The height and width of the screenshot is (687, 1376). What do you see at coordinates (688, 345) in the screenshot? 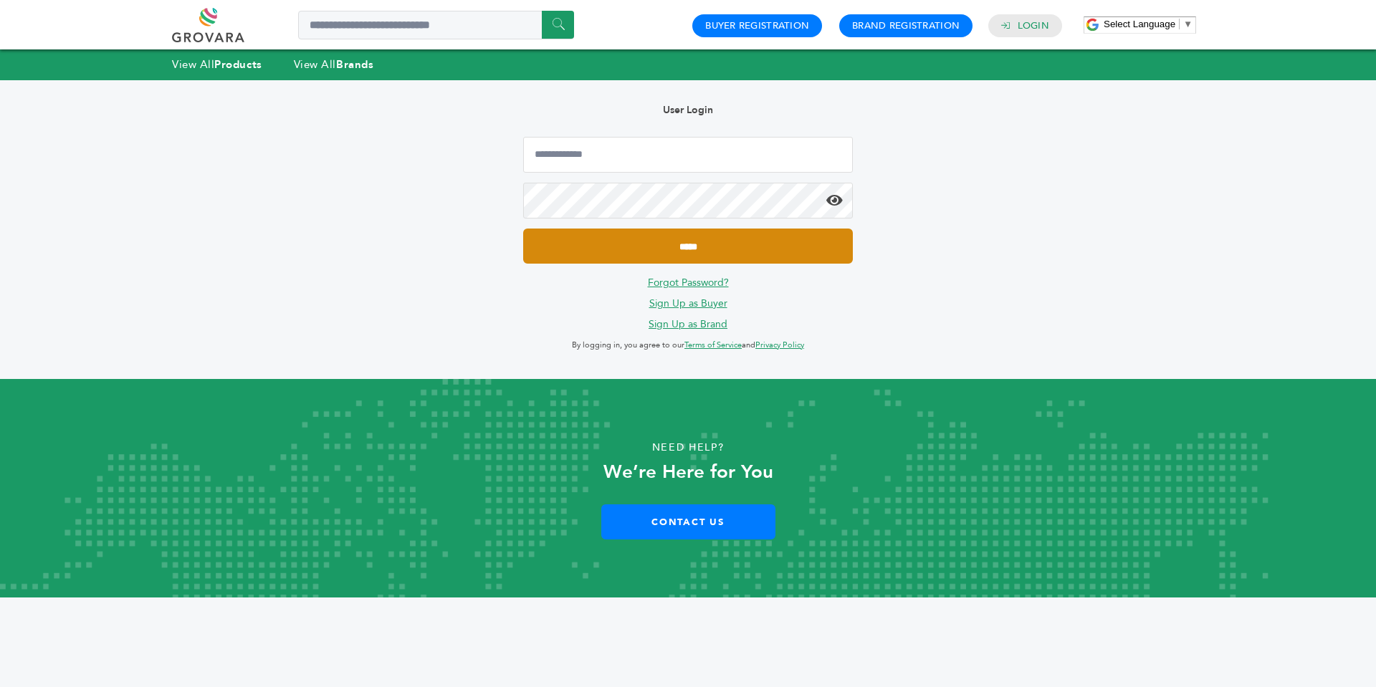
I see `p: By logging in, you agree to our and` at bounding box center [688, 345].